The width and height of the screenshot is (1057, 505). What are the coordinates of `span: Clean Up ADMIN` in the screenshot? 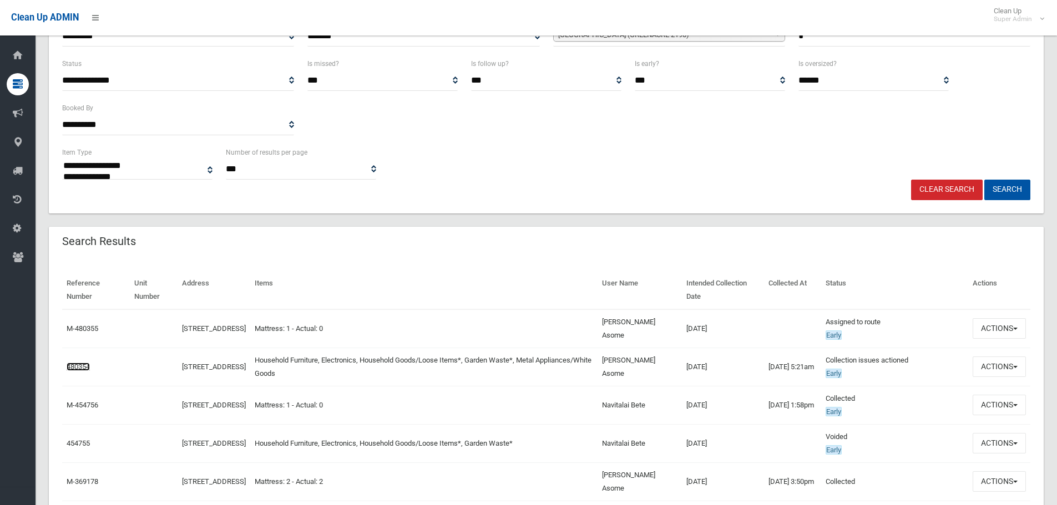 It's located at (45, 17).